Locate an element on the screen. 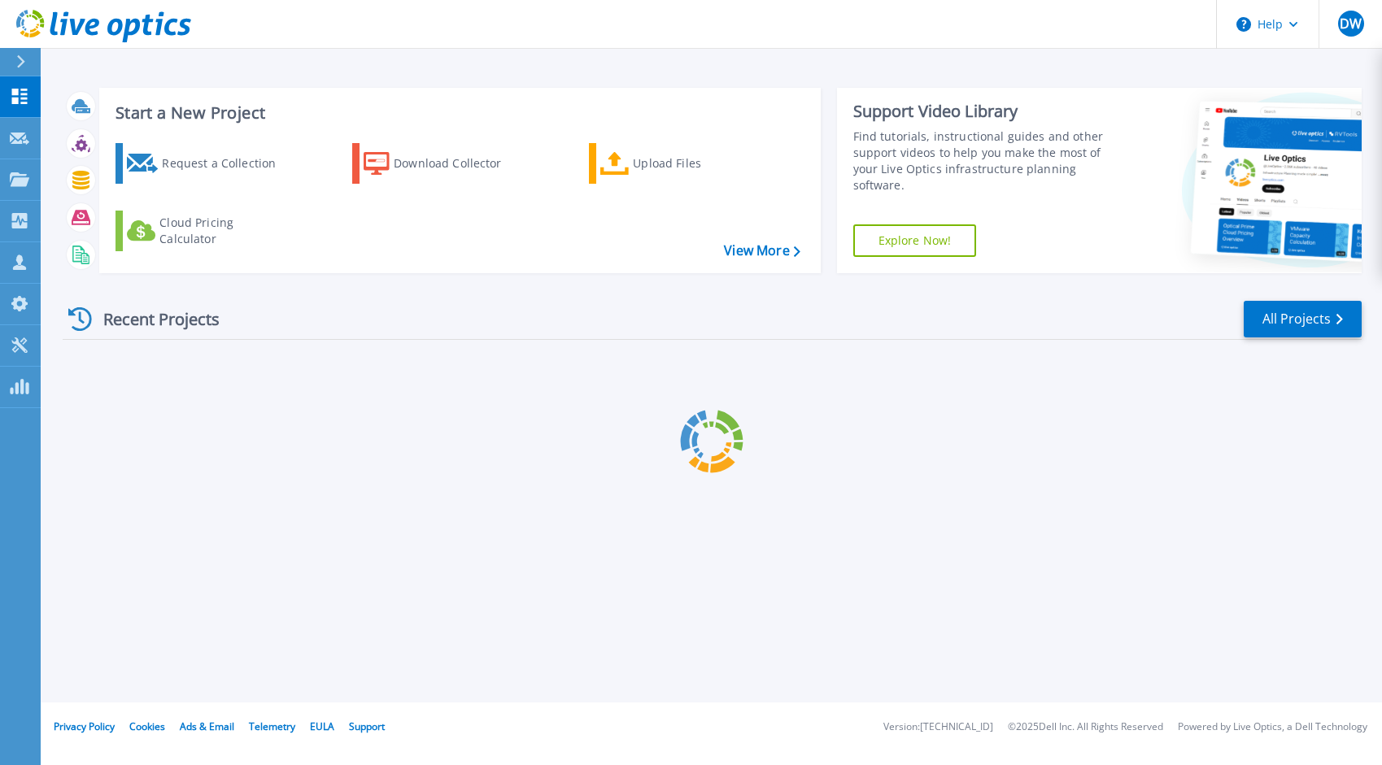 This screenshot has width=1382, height=765. a: EULA is located at coordinates (322, 726).